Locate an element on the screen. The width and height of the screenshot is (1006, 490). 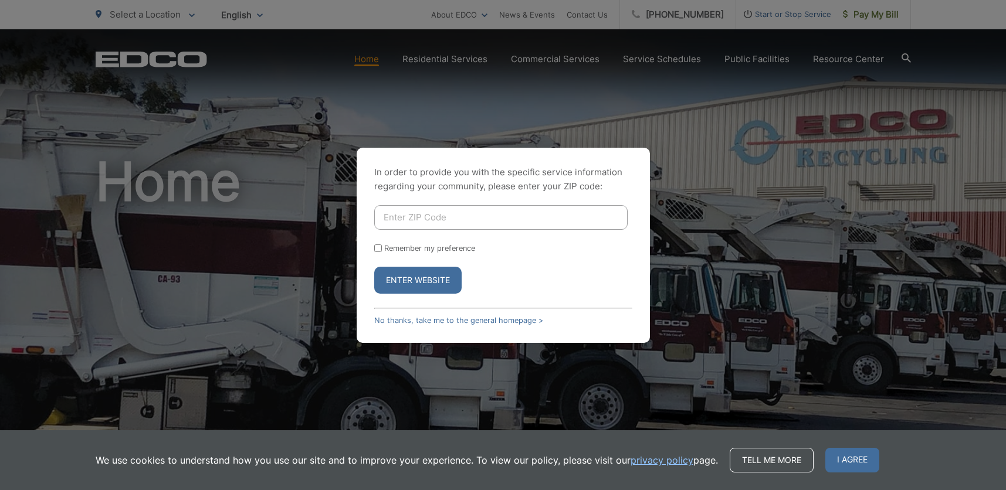
a: No thanks, take me to the general homepage > is located at coordinates (459, 320).